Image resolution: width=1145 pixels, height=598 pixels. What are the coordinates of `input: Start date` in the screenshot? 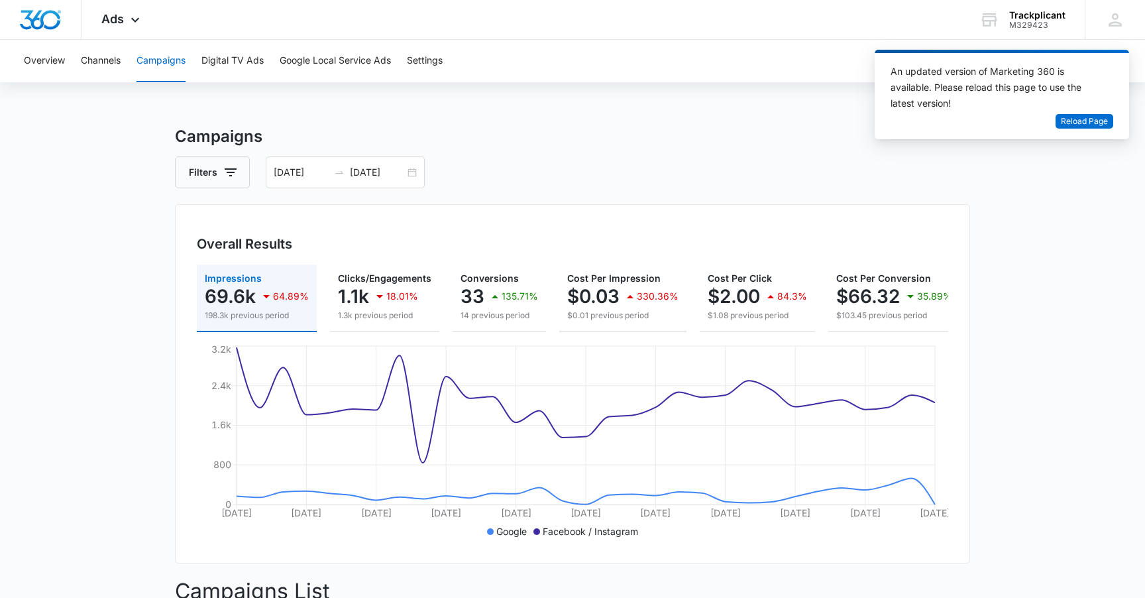 It's located at (301, 172).